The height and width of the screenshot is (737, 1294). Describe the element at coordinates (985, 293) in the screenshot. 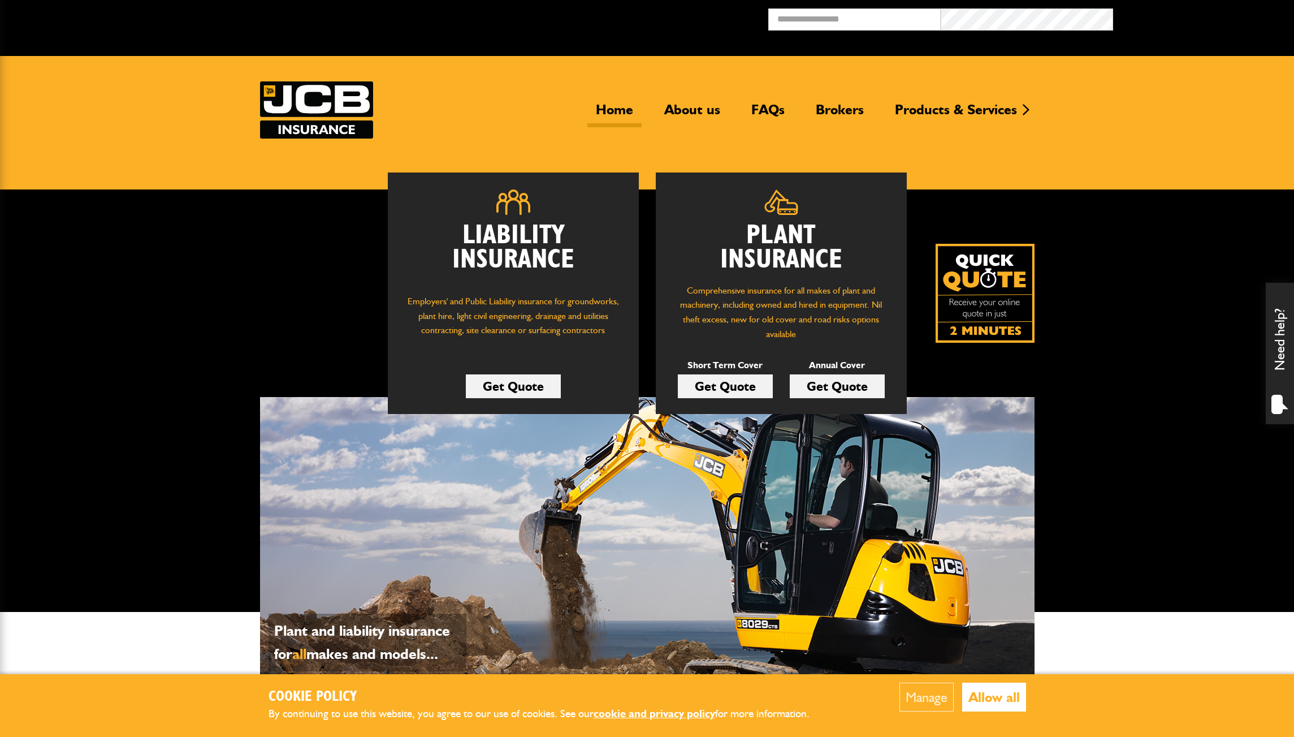

I see `a: Get your insurance quote isn just 2-minutes` at that location.